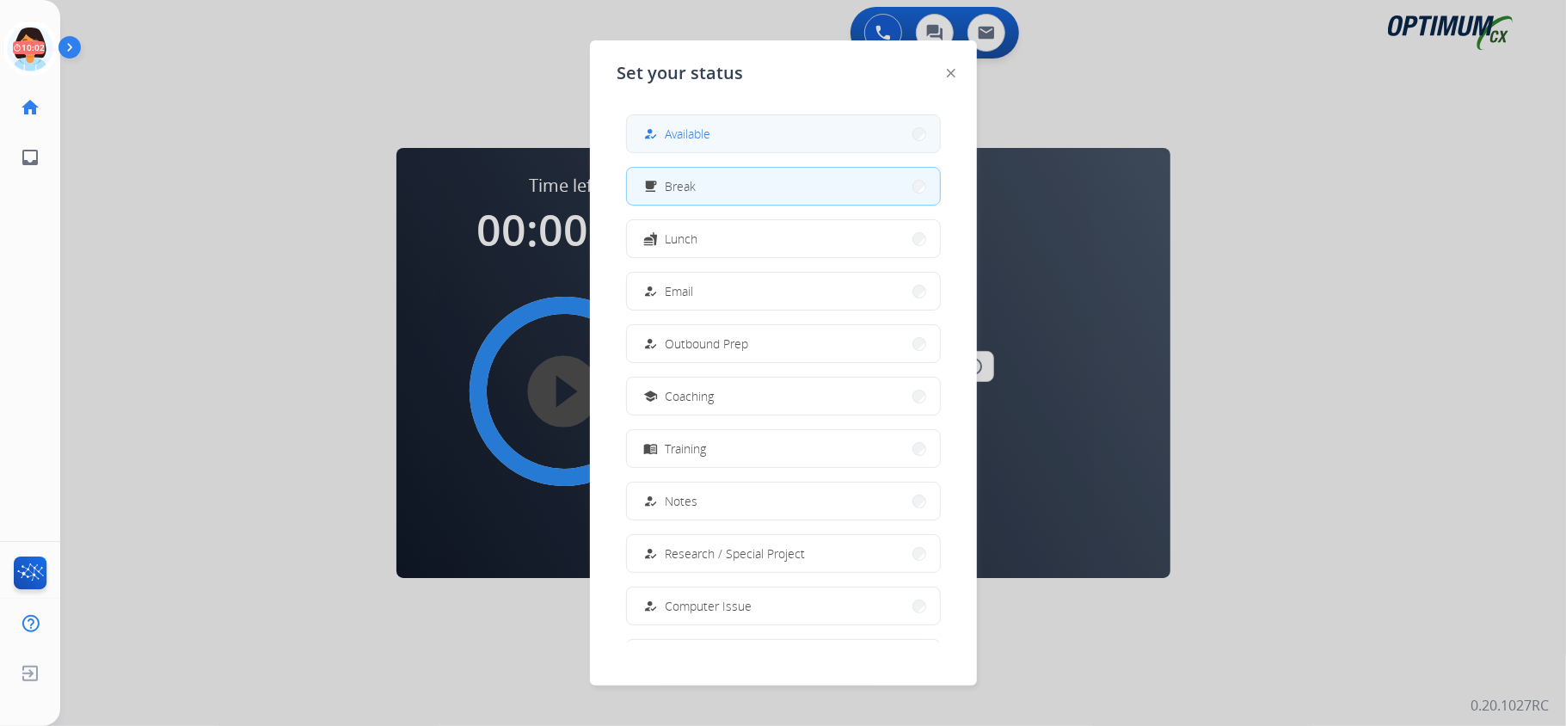  I want to click on mat-icon: menu_book, so click(650, 448).